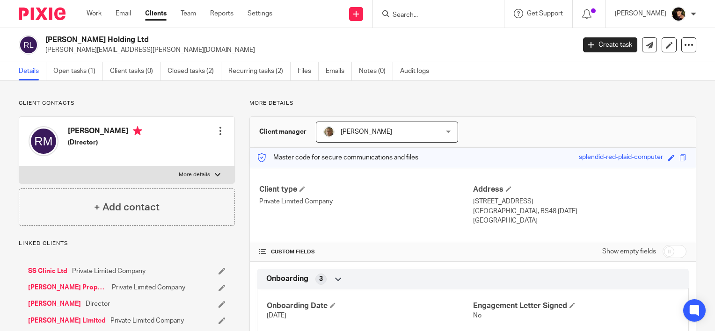 The height and width of the screenshot is (331, 715). I want to click on i: Primary, so click(137, 131).